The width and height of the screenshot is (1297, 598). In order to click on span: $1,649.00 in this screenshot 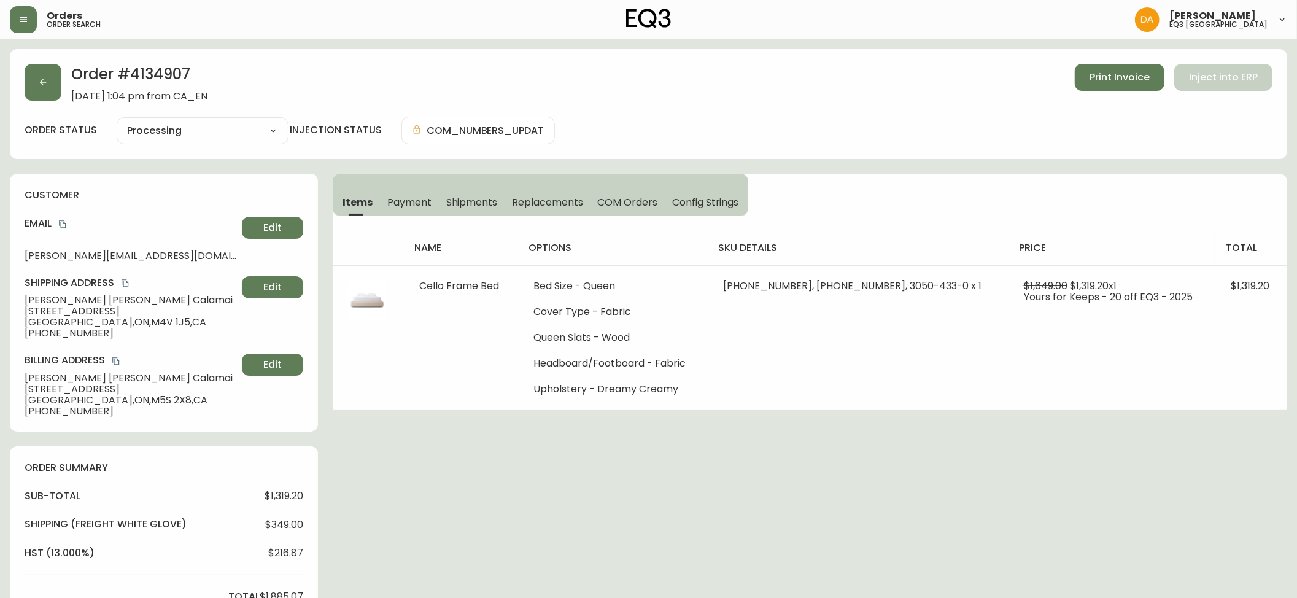, I will do `click(1045, 285)`.